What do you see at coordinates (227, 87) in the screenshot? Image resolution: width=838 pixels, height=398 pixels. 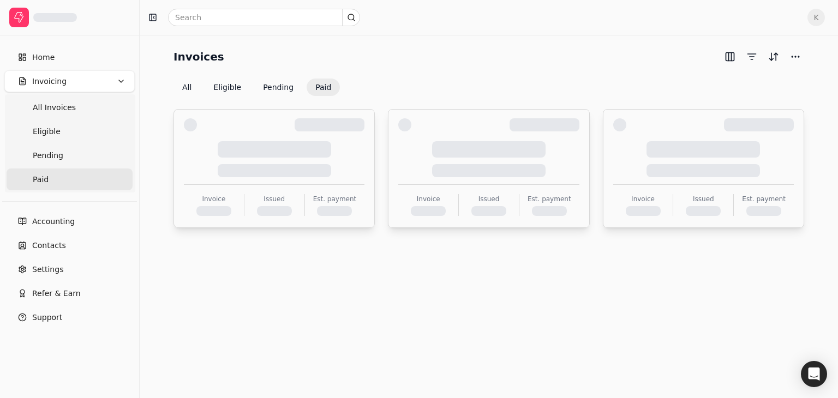 I see `button: Eligible` at bounding box center [227, 87].